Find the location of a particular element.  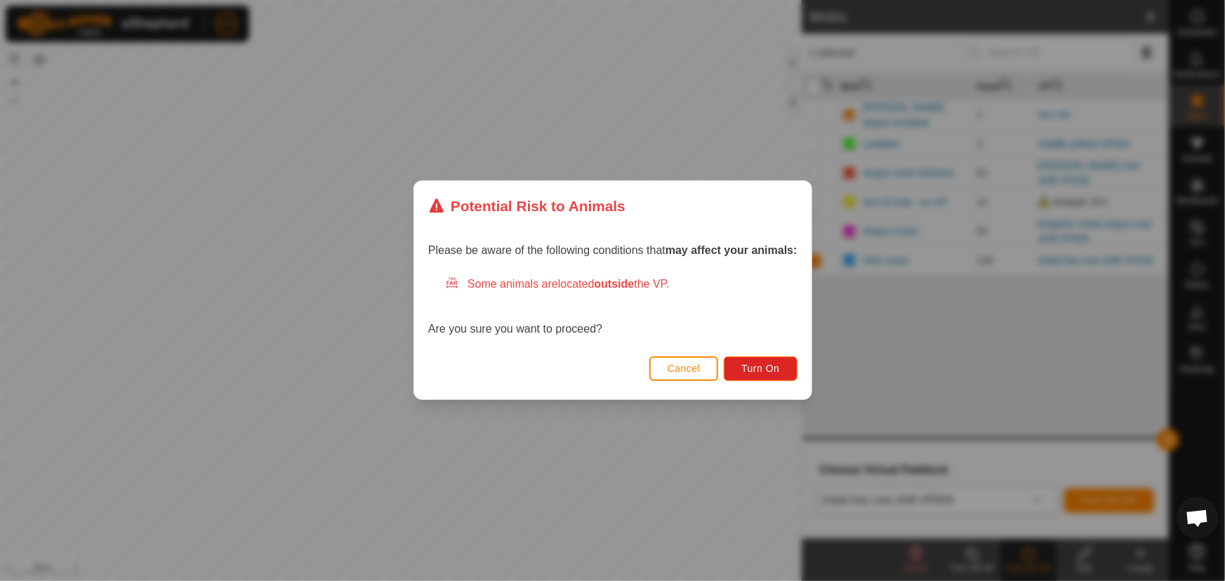

div: Potential Risk to Animals is located at coordinates (526, 206).